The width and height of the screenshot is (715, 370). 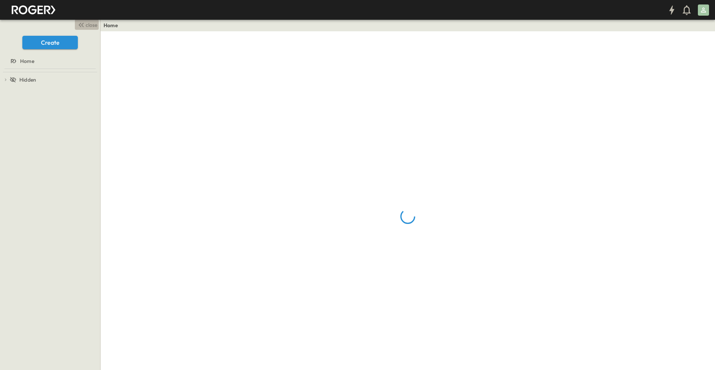 I want to click on nav: breadcrumbs, so click(x=113, y=25).